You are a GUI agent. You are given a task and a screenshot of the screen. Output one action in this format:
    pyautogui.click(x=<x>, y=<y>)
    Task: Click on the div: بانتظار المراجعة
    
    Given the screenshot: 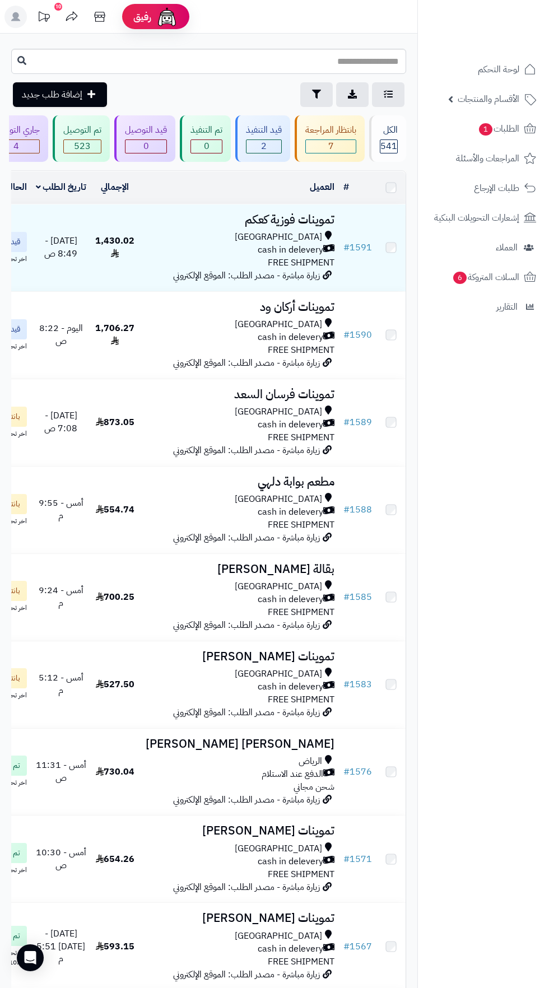 What is the action you would take?
    pyautogui.click(x=330, y=130)
    